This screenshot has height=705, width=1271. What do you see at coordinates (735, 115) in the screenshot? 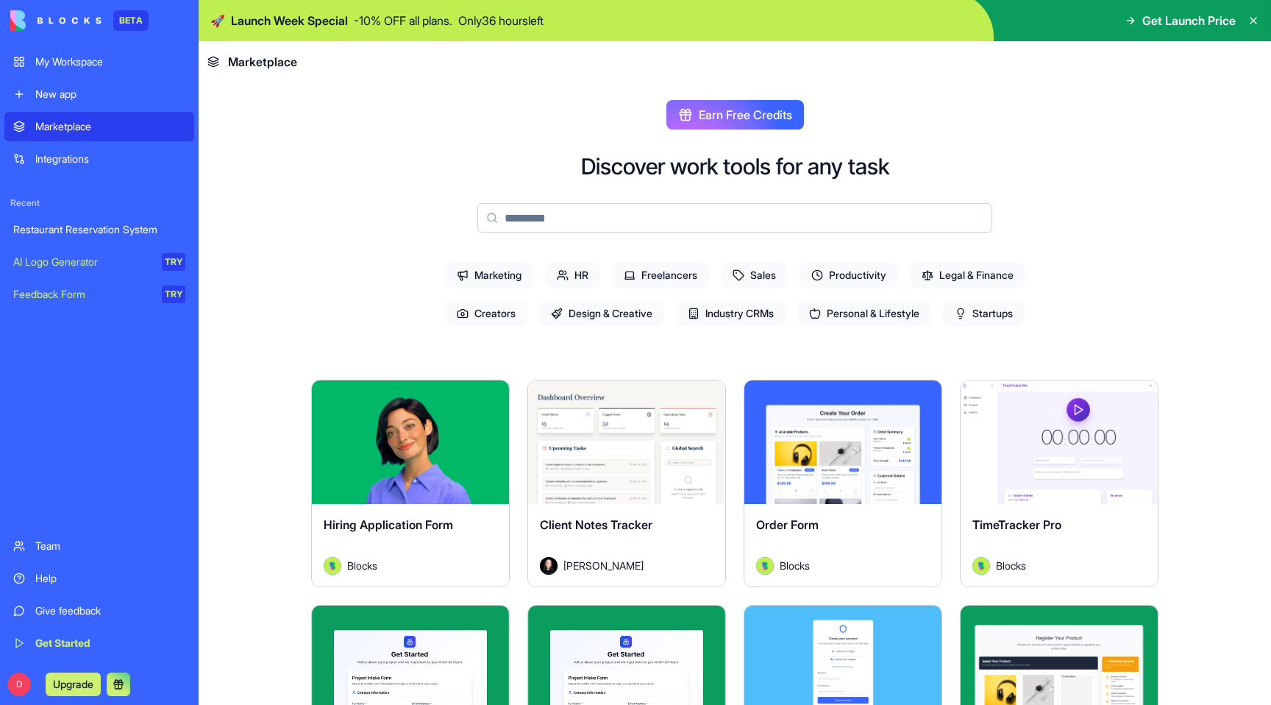
I see `button: Earn Free Credits` at bounding box center [735, 115].